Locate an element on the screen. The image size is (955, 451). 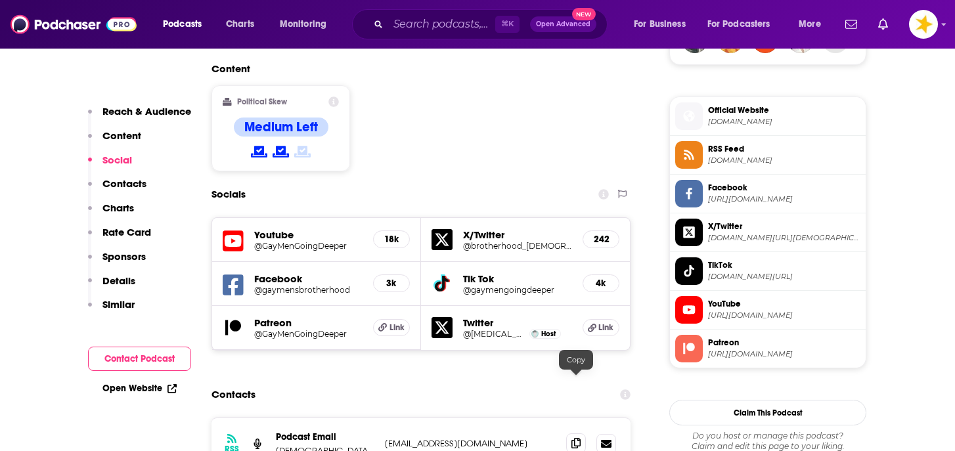
p: Reach & Audience is located at coordinates (146, 111).